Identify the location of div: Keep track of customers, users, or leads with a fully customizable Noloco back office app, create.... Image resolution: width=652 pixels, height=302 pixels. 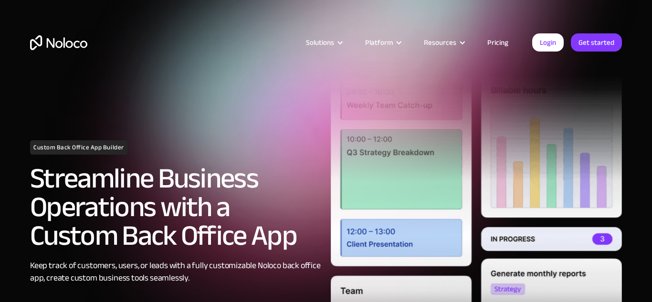
(176, 272).